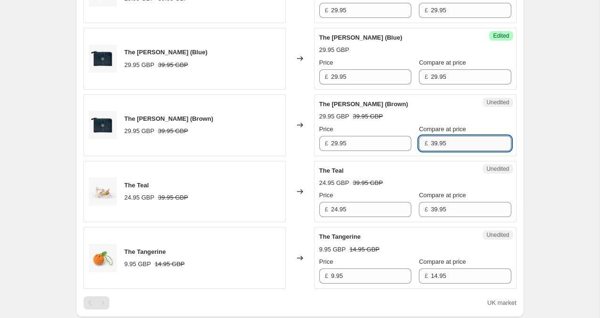 The height and width of the screenshot is (318, 600). I want to click on span: Edited, so click(501, 36).